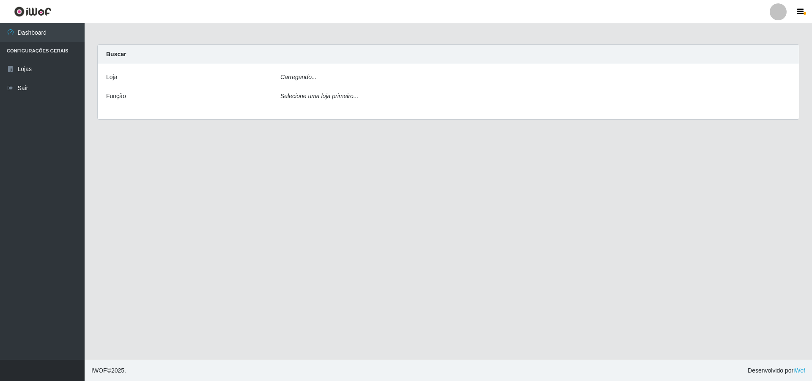  I want to click on img: CoreUI Logo, so click(33, 11).